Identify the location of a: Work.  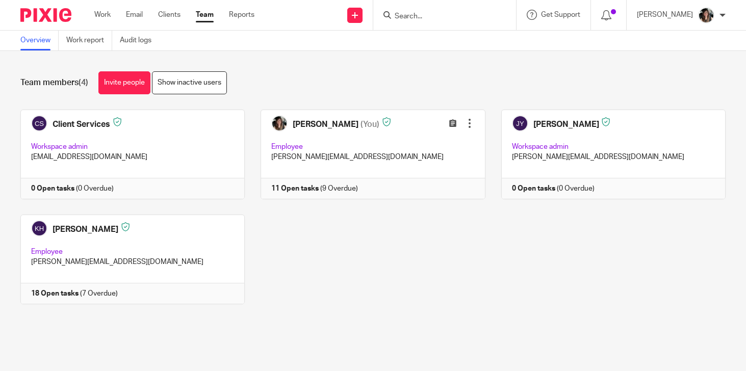
(102, 15).